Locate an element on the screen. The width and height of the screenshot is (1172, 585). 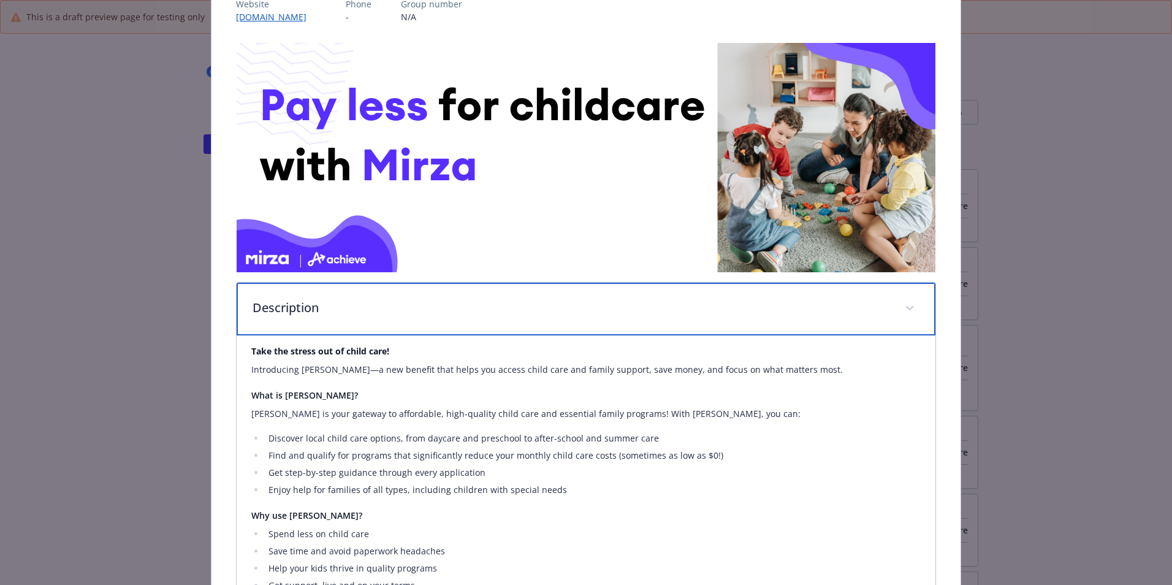
li: Spend less on child care is located at coordinates (593, 534).